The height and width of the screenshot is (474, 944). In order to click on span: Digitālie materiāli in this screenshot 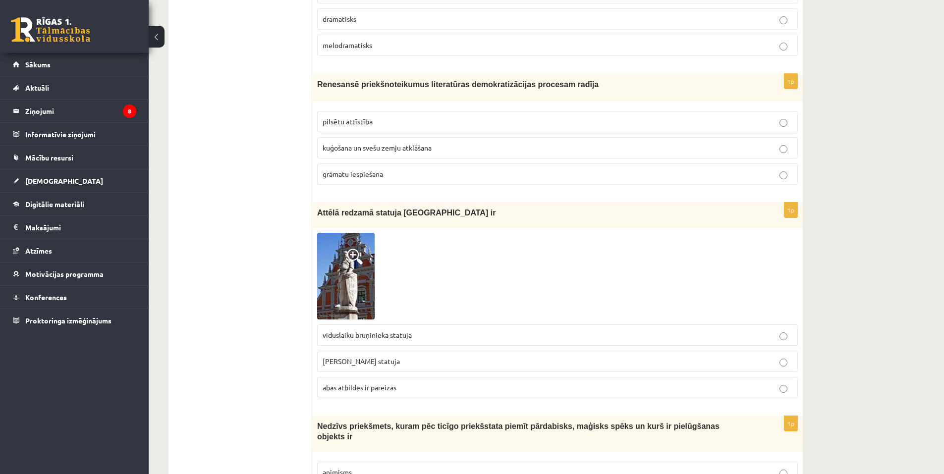, I will do `click(55, 204)`.